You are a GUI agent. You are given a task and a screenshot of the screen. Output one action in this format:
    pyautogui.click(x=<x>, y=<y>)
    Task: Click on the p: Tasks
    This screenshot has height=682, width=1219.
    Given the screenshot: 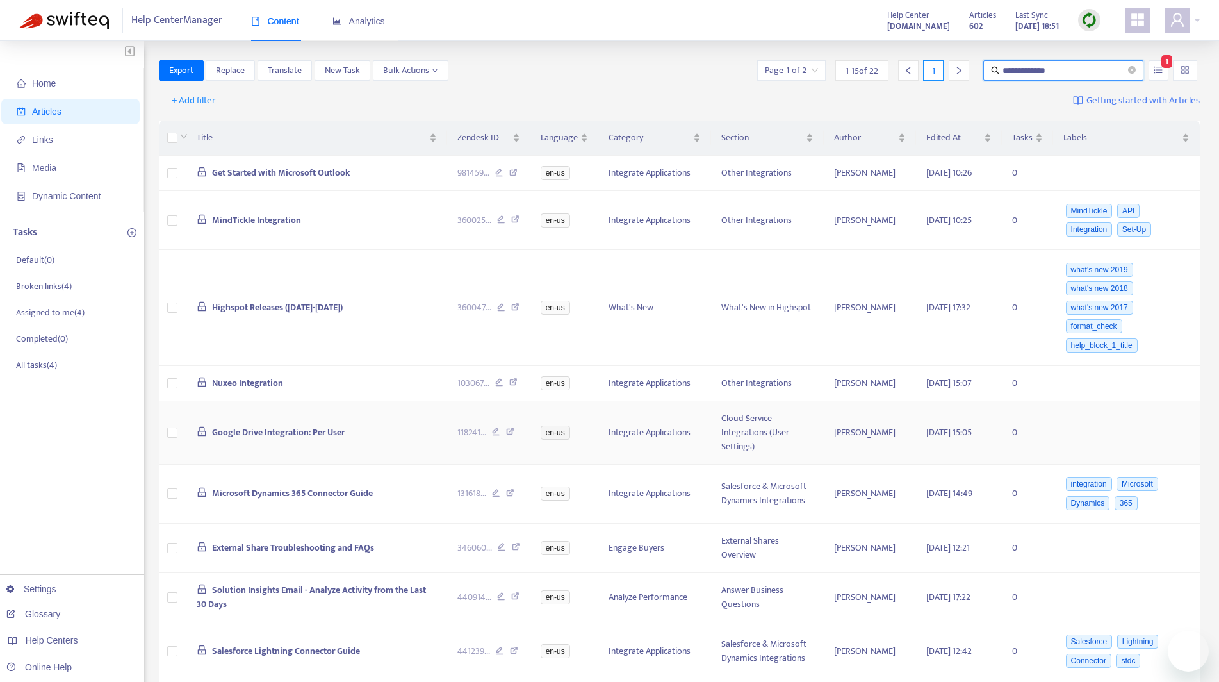 What is the action you would take?
    pyautogui.click(x=25, y=233)
    